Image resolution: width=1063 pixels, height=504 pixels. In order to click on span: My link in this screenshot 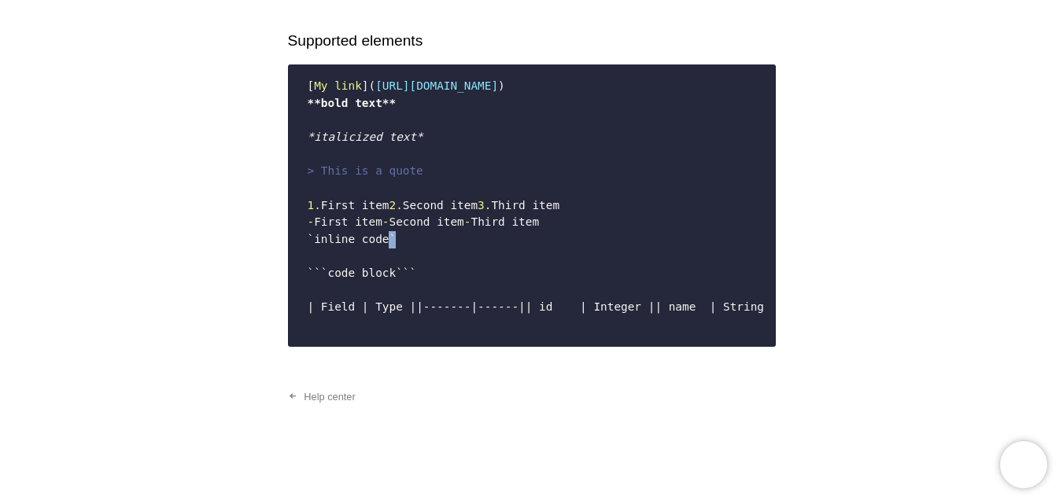, I will do `click(337, 86)`.